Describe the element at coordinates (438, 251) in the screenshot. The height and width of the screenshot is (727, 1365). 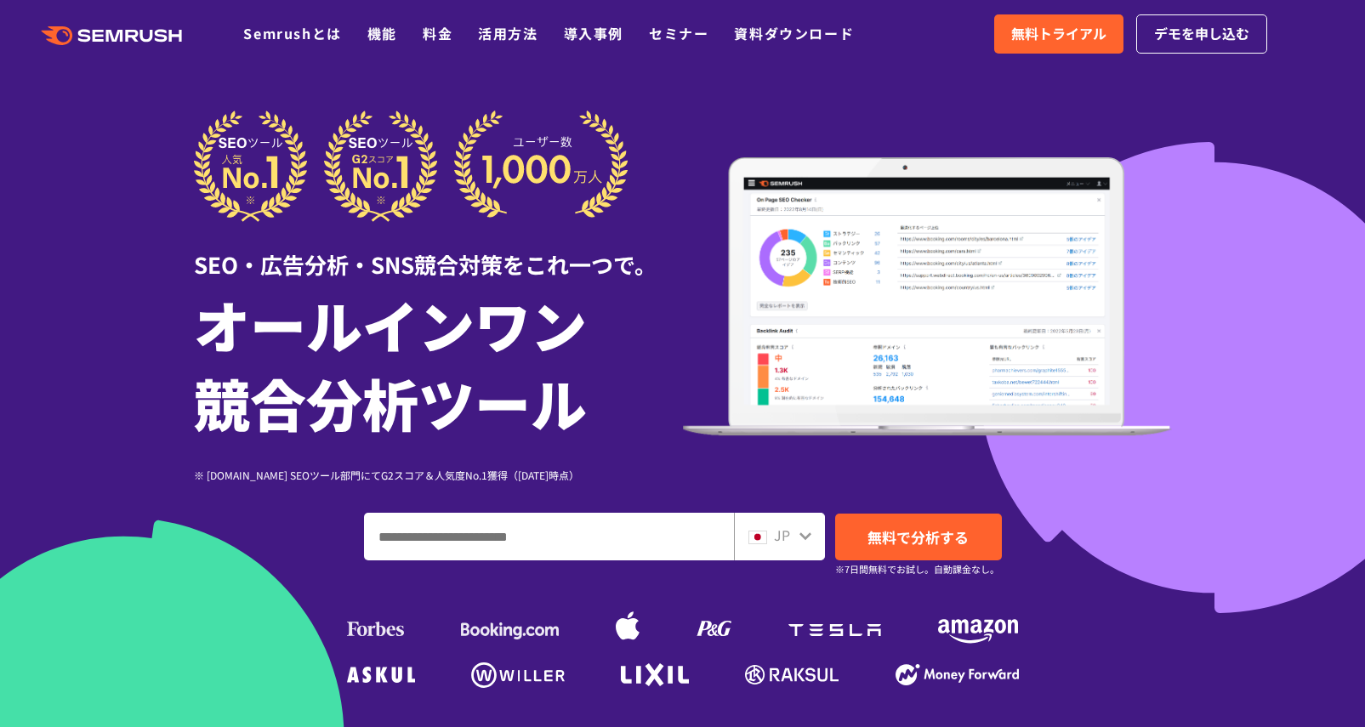
I see `div: SEO・広告分析・SNS競合対策をこれ一つで。` at that location.